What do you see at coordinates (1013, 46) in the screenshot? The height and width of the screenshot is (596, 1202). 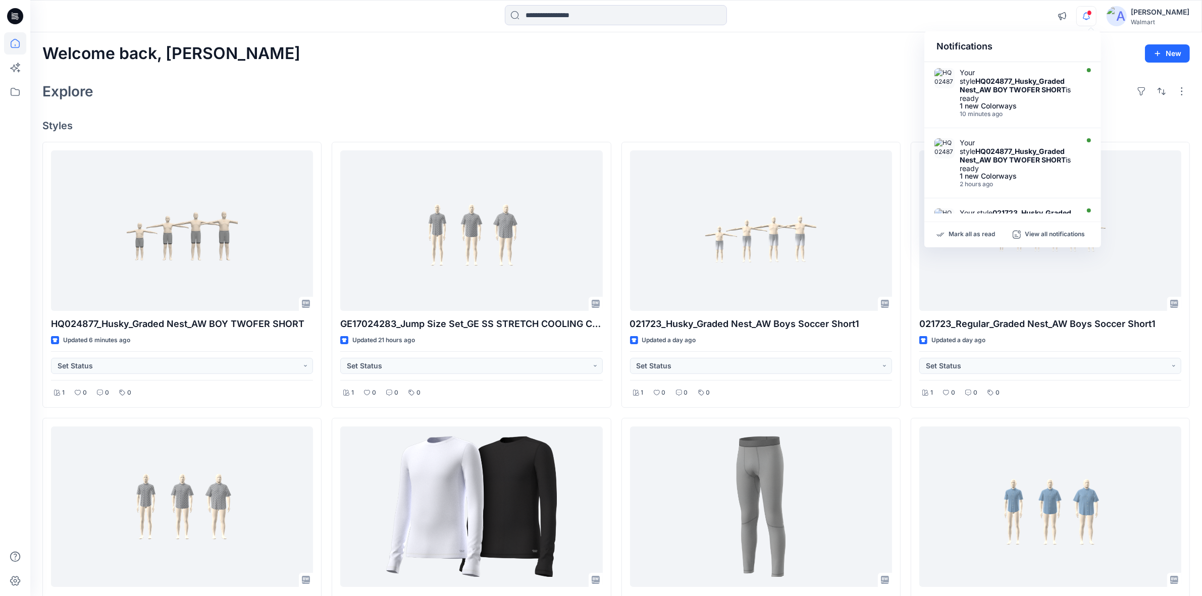 I see `div: Notifications` at bounding box center [1013, 46].